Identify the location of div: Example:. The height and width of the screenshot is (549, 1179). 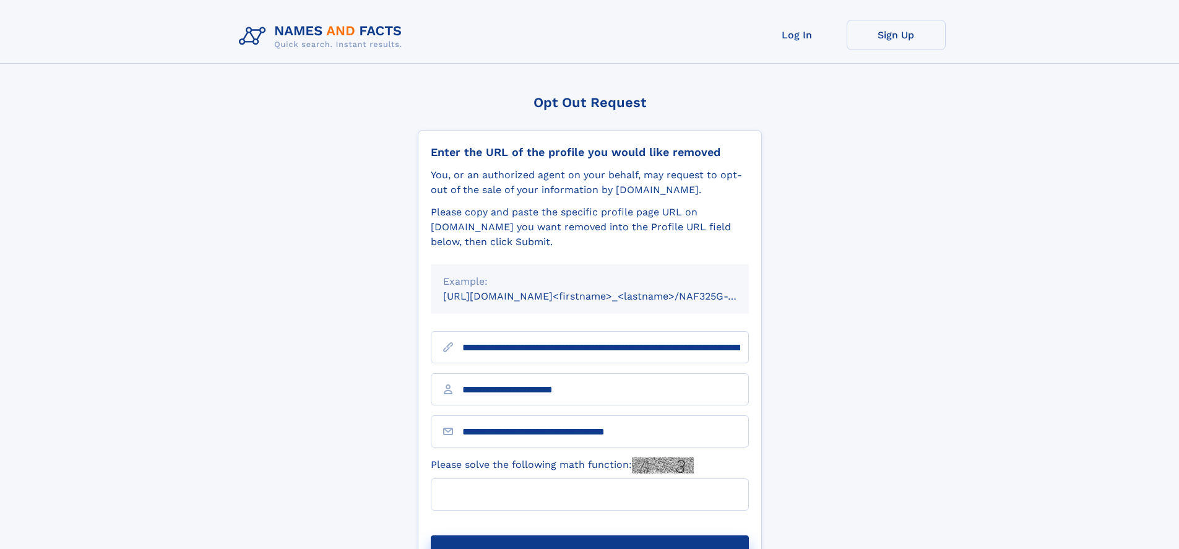
(590, 282).